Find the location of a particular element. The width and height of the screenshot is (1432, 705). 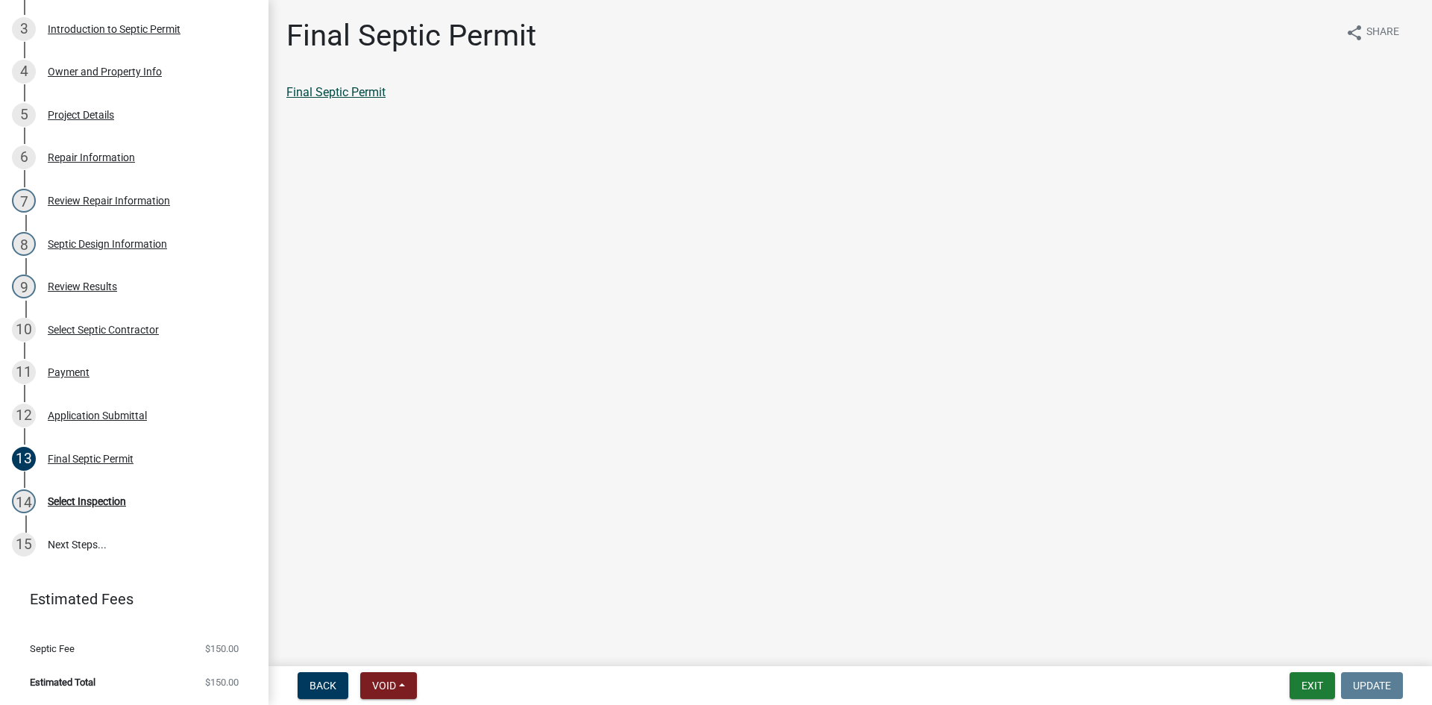

div: Application Submittal is located at coordinates (97, 415).